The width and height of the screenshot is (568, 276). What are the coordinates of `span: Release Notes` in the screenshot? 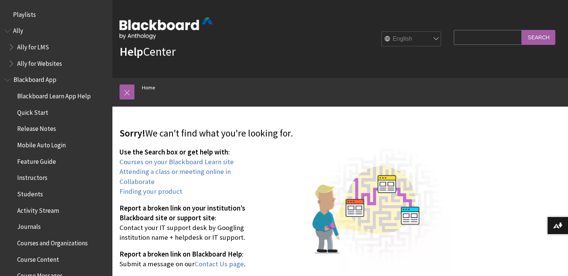 It's located at (36, 127).